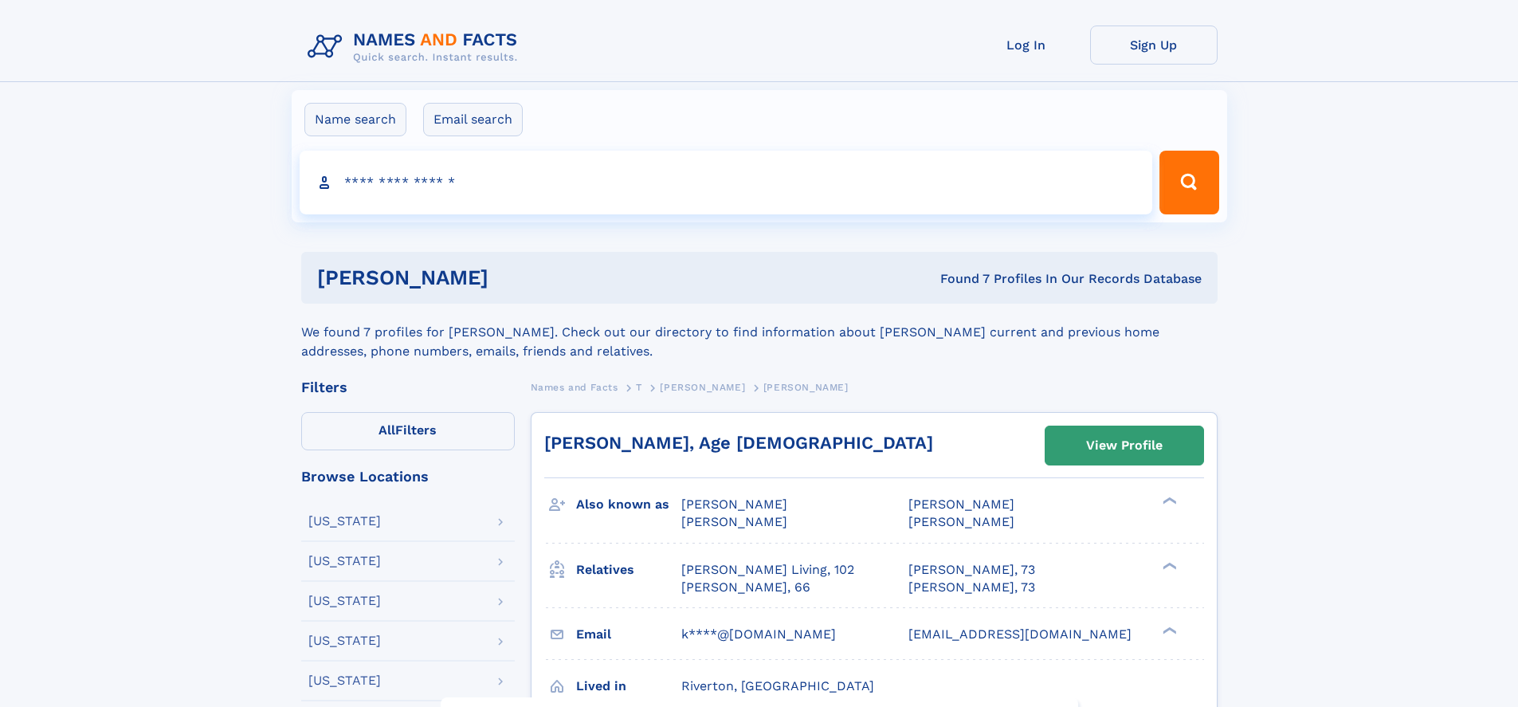 This screenshot has width=1518, height=707. What do you see at coordinates (408, 476) in the screenshot?
I see `div: Browse Locations` at bounding box center [408, 476].